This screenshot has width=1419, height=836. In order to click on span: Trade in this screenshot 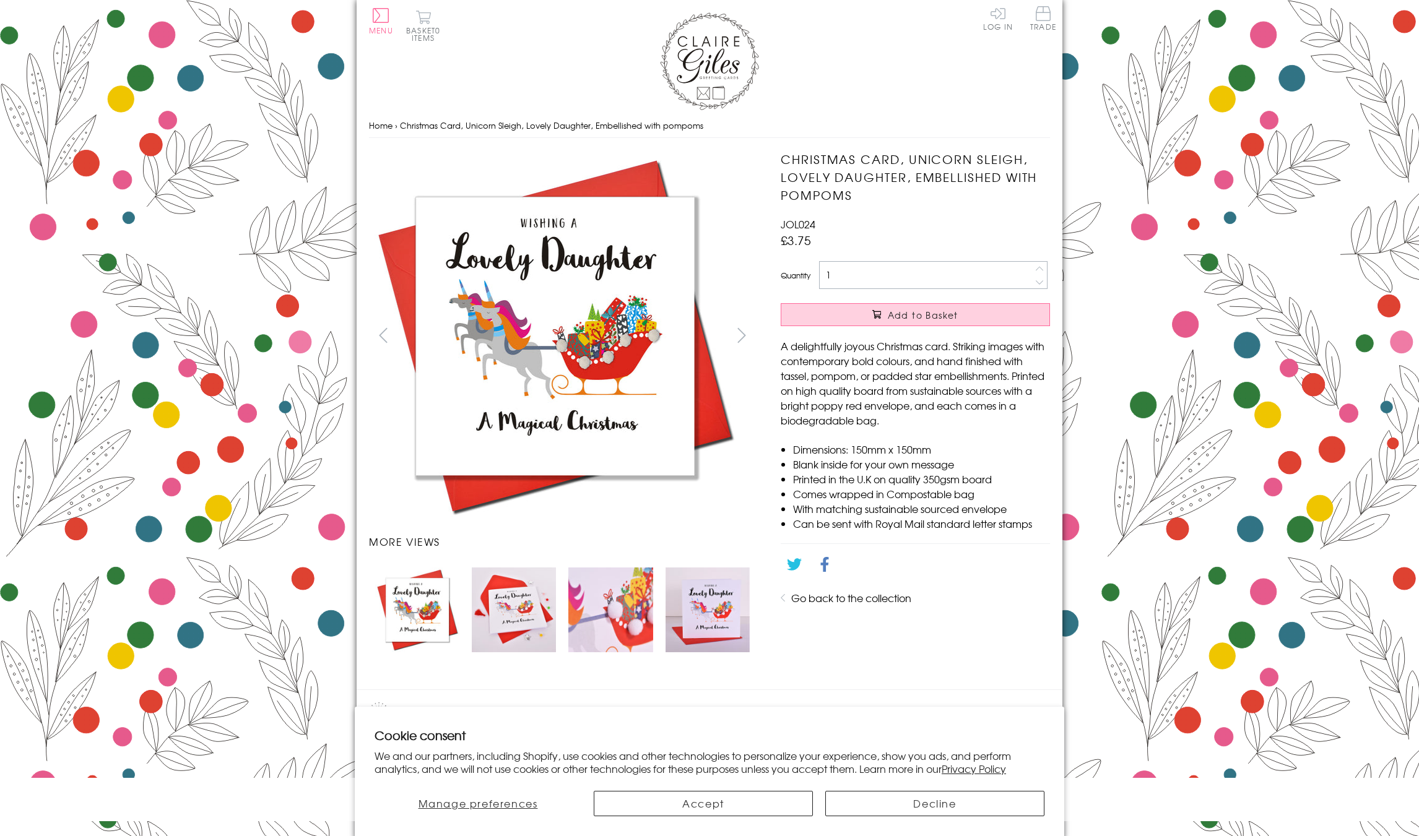, I will do `click(1043, 18)`.